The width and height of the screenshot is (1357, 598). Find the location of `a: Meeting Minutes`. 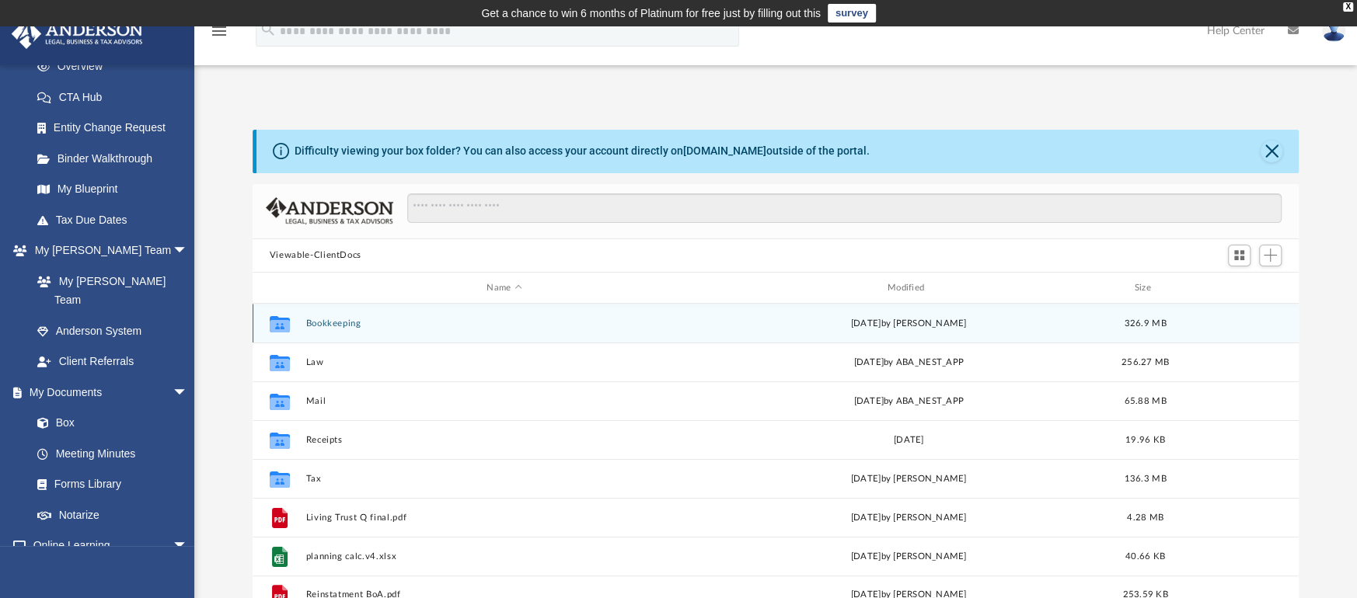

a: Meeting Minutes is located at coordinates (113, 454).